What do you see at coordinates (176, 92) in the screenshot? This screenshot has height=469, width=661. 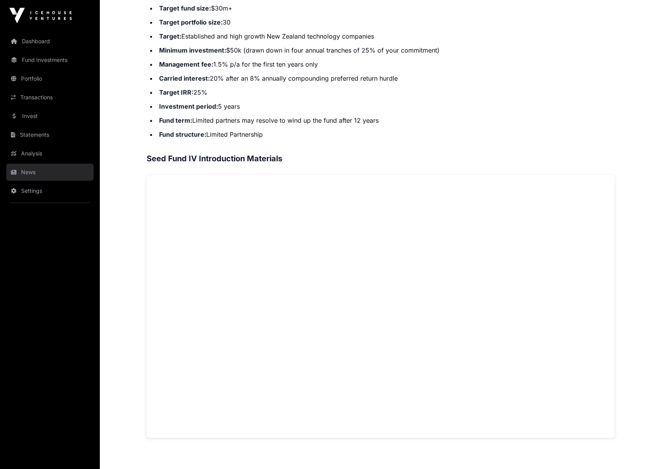 I see `strong: Target IRR:` at bounding box center [176, 92].